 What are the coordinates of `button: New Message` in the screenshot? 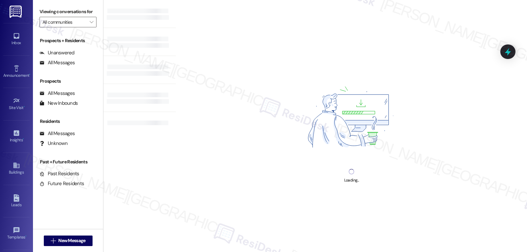 It's located at (68, 241).